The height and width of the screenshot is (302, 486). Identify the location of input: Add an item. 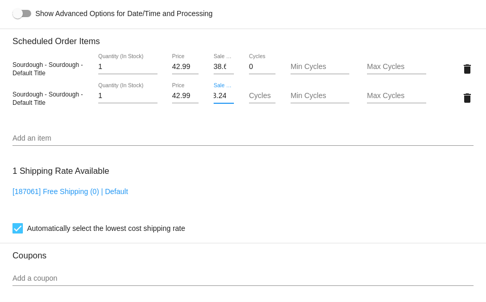
(243, 139).